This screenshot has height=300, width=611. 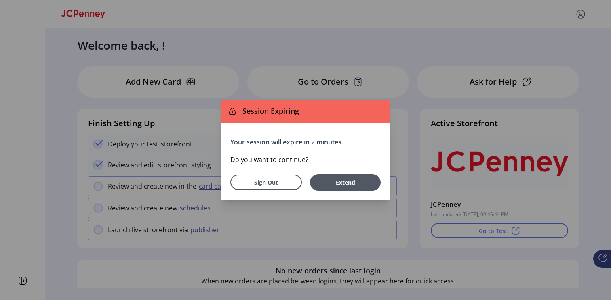 I want to click on p: Do you want to continue?, so click(x=305, y=160).